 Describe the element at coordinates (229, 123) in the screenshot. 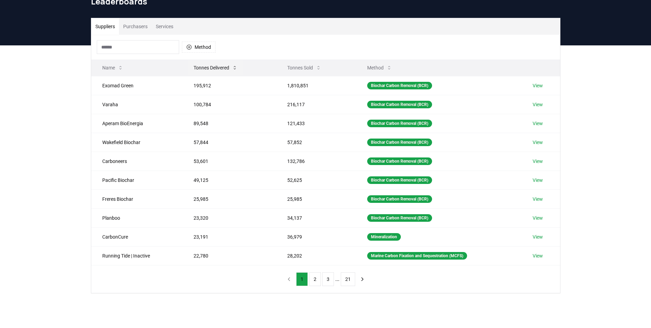

I see `td: 89,548` at that location.